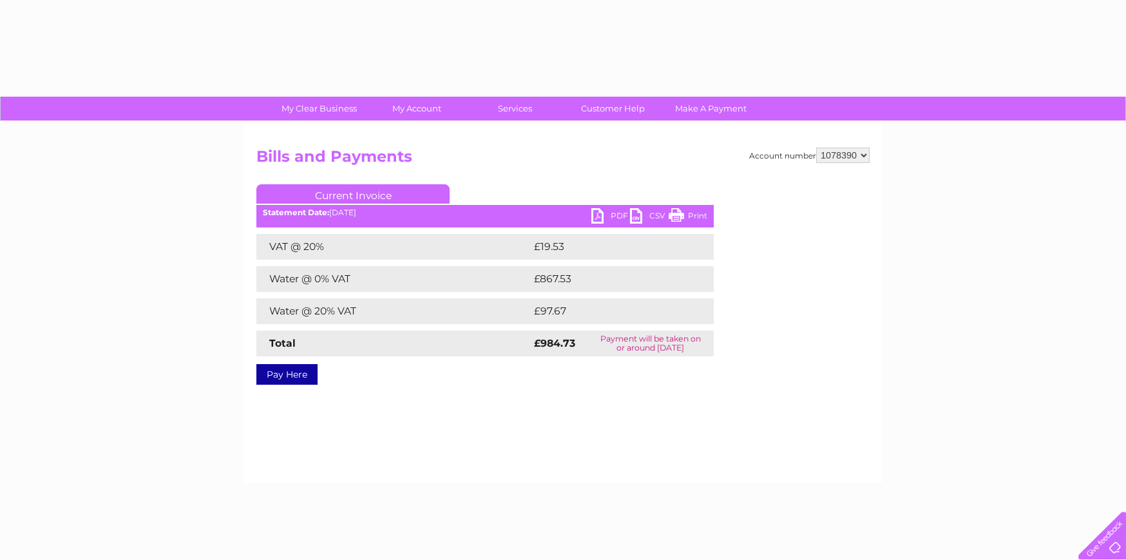  I want to click on a: Customer Help, so click(613, 108).